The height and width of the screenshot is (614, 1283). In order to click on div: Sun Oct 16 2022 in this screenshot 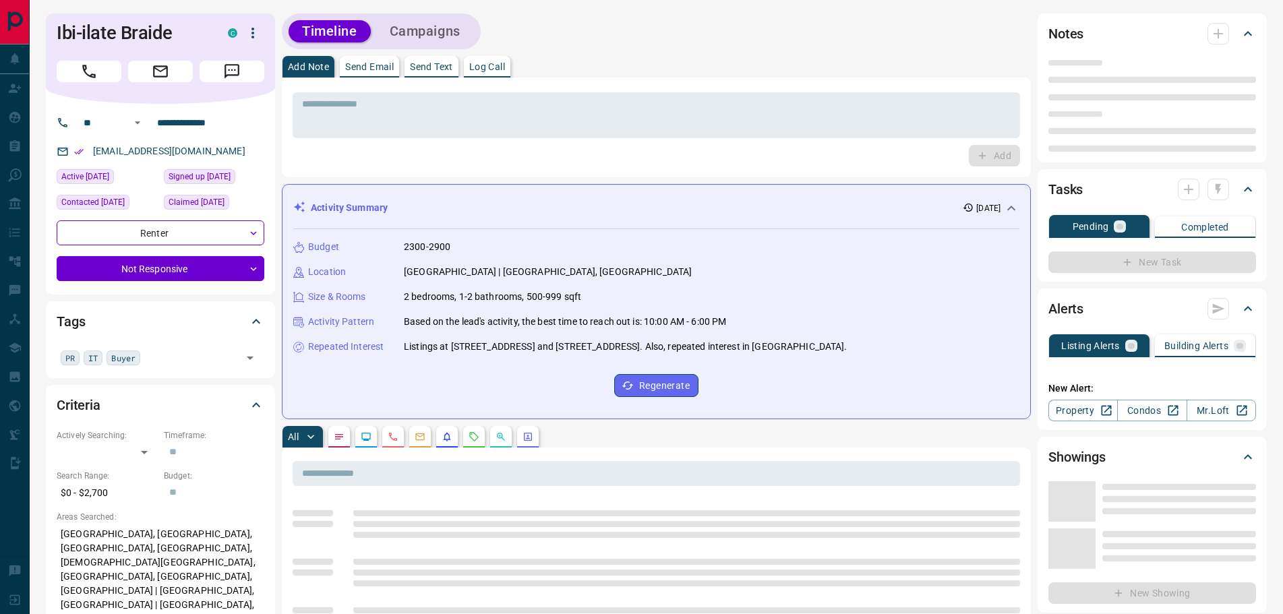, I will do `click(214, 179)`.